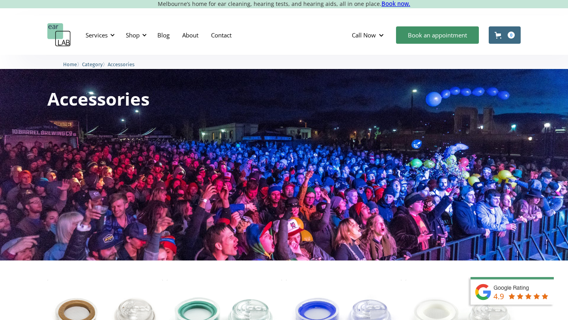  I want to click on span: Category, so click(92, 64).